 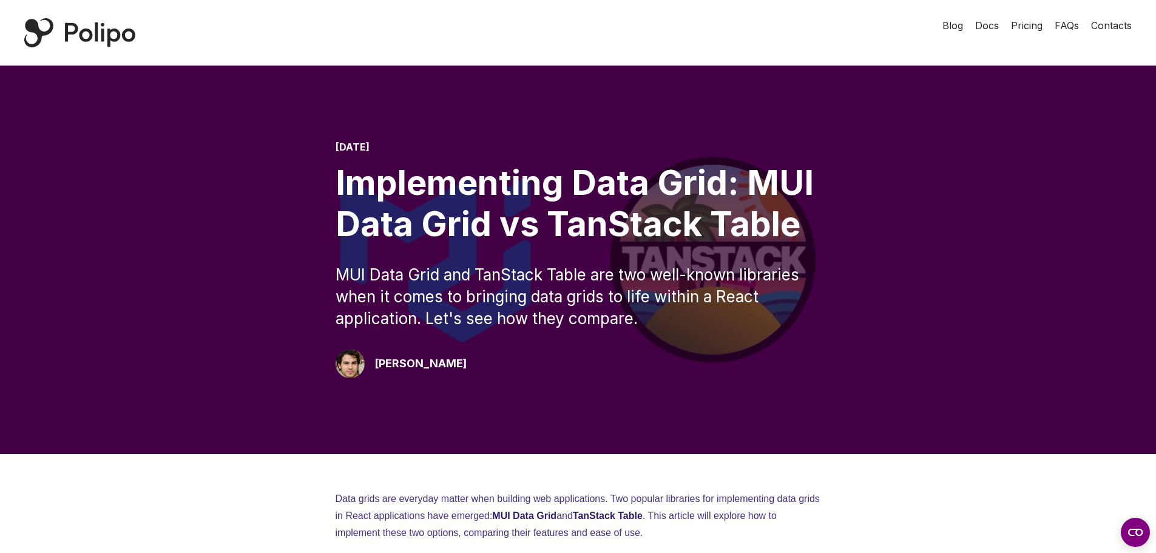 What do you see at coordinates (607, 515) in the screenshot?
I see `strong: TanStack Table` at bounding box center [607, 515].